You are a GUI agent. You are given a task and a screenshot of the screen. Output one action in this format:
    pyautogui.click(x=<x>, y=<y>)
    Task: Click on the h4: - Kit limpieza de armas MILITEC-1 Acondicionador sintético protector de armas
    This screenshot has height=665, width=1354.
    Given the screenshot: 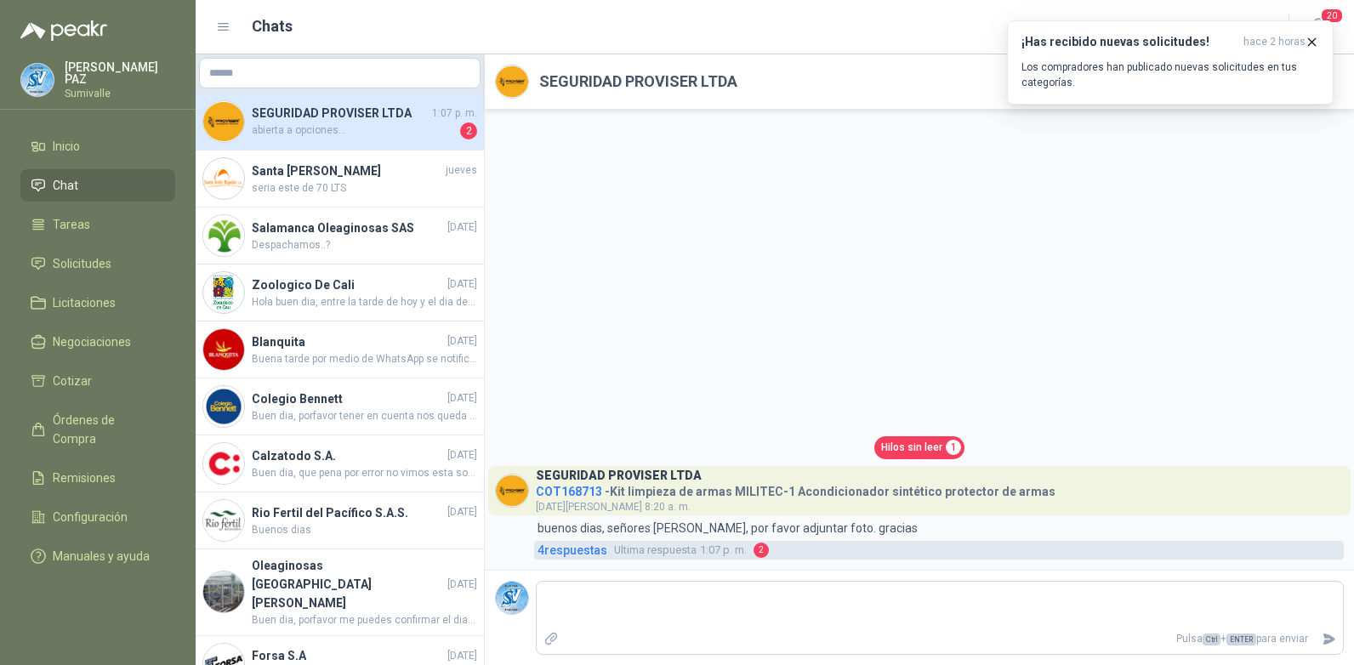 What is the action you would take?
    pyautogui.click(x=795, y=488)
    